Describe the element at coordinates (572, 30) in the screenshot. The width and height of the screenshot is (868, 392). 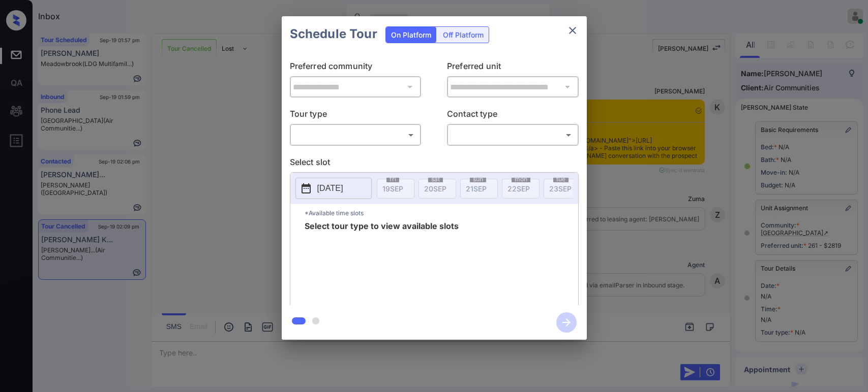
I see `button: close` at that location.